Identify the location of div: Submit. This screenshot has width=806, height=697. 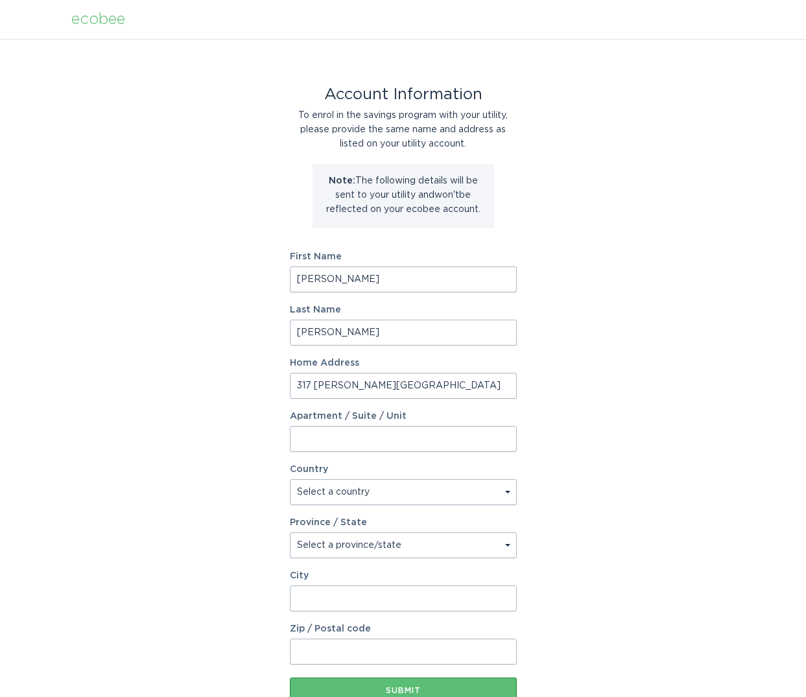
(403, 690).